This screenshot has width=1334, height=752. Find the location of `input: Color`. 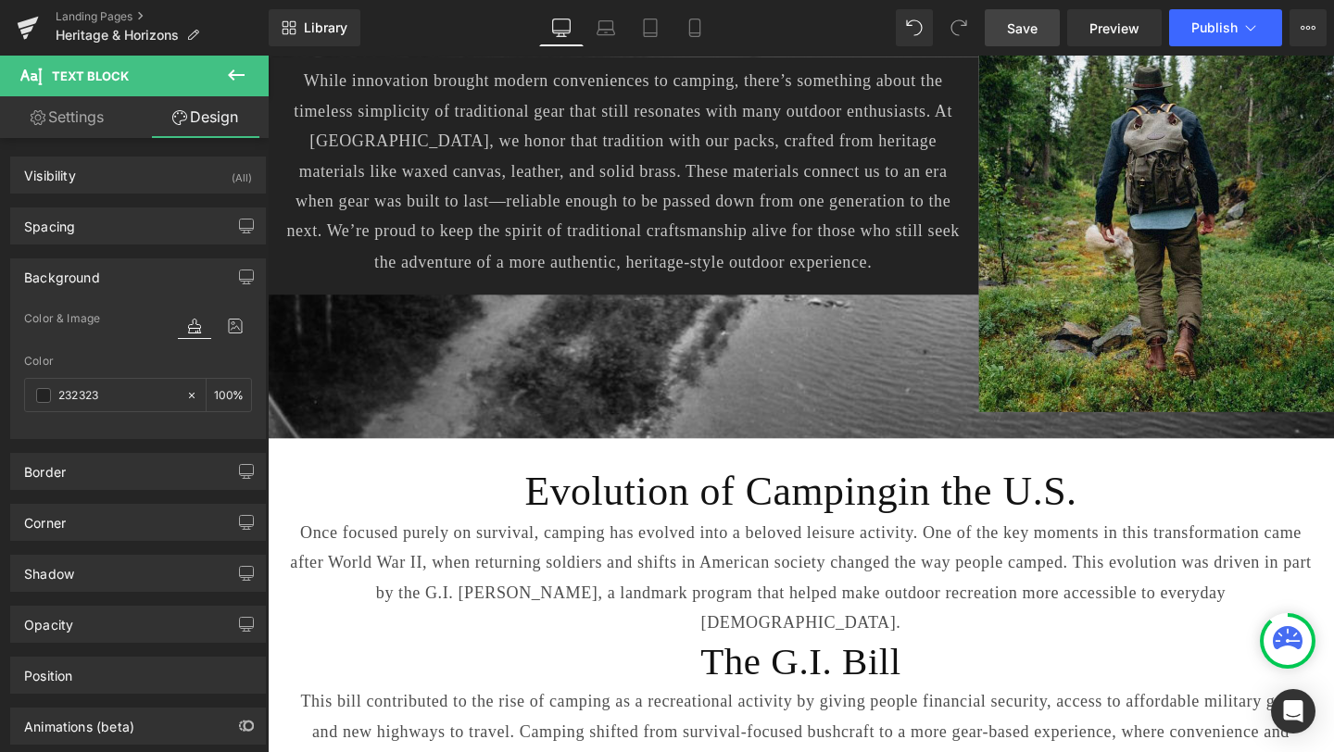

input: Color is located at coordinates (118, 396).